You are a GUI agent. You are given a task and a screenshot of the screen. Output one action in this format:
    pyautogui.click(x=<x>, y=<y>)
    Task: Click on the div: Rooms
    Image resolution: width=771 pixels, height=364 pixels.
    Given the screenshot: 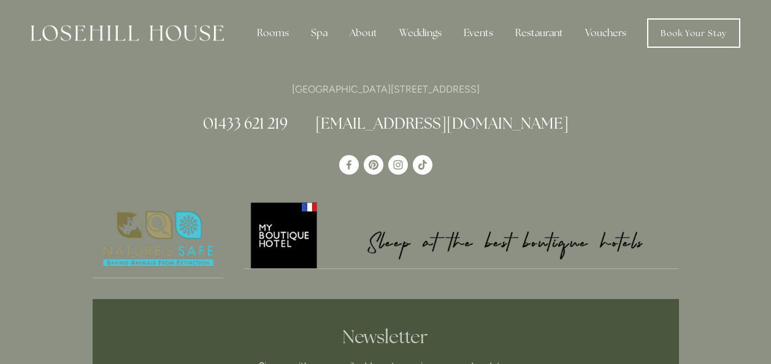 What is the action you would take?
    pyautogui.click(x=273, y=33)
    